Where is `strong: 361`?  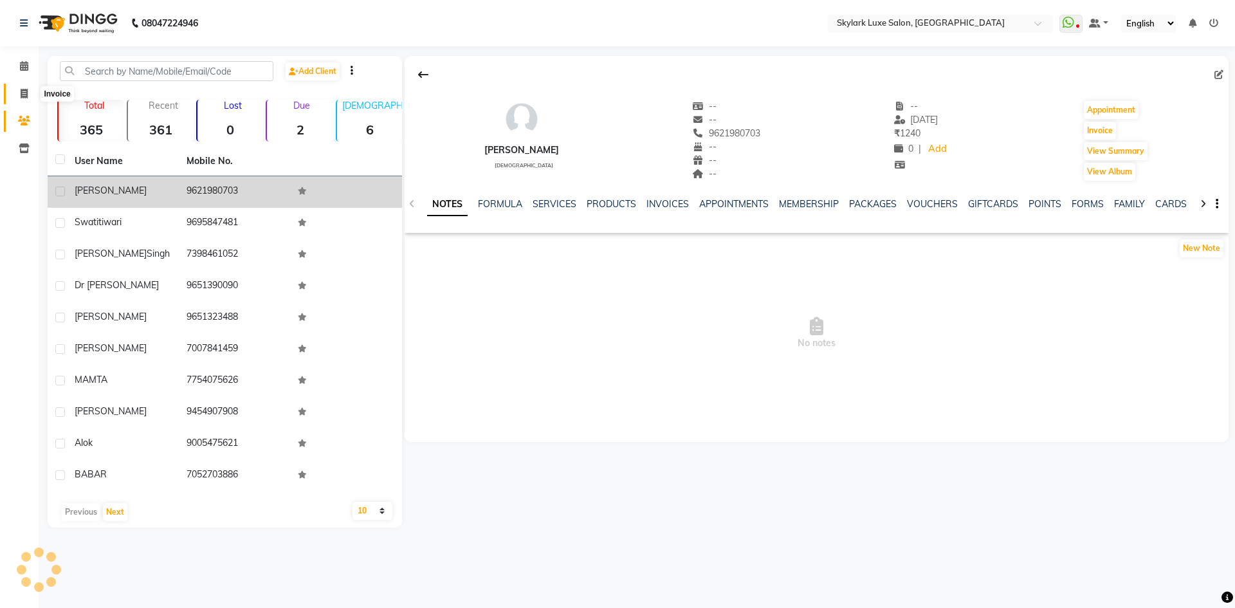 strong: 361 is located at coordinates (161, 129).